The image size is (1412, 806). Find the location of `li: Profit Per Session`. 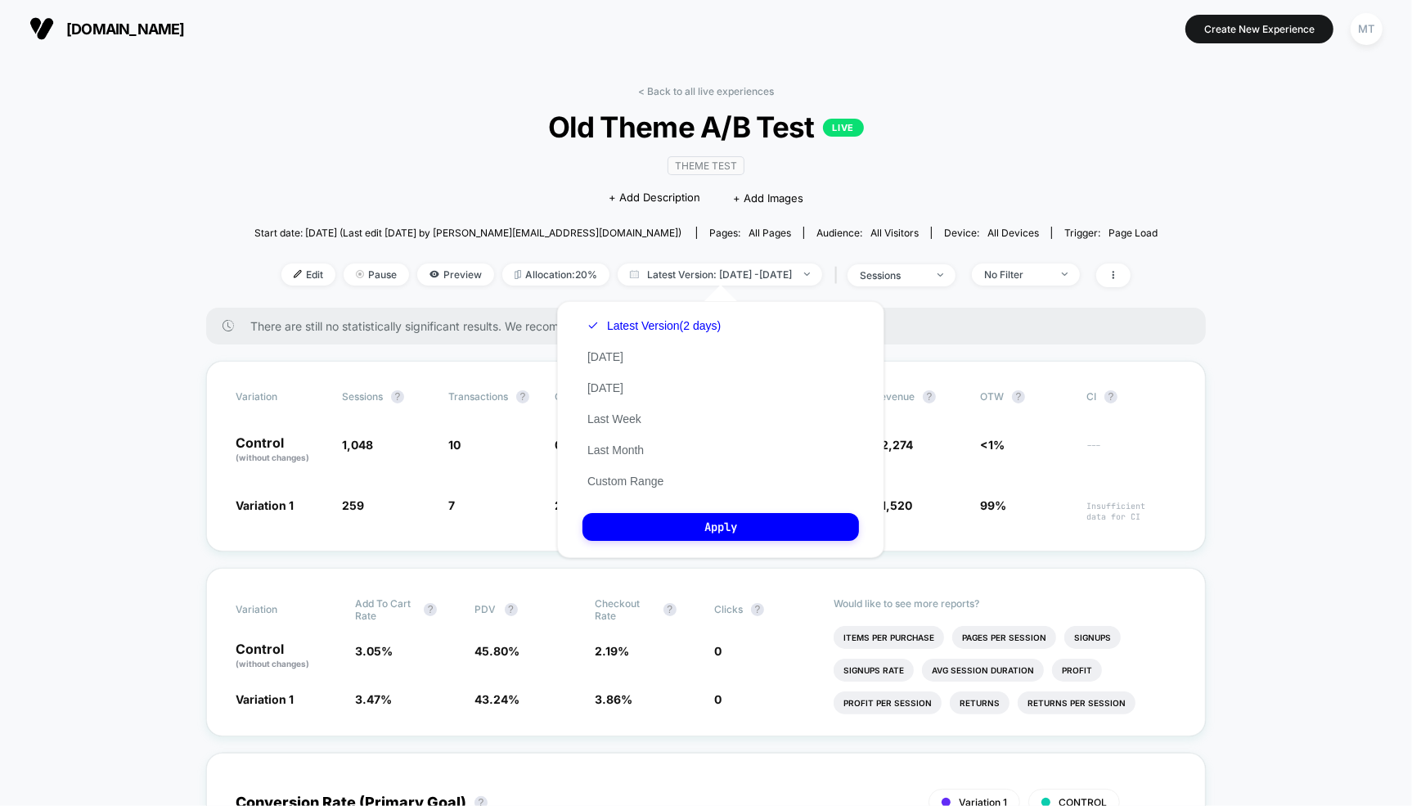

li: Profit Per Session is located at coordinates (887, 702).